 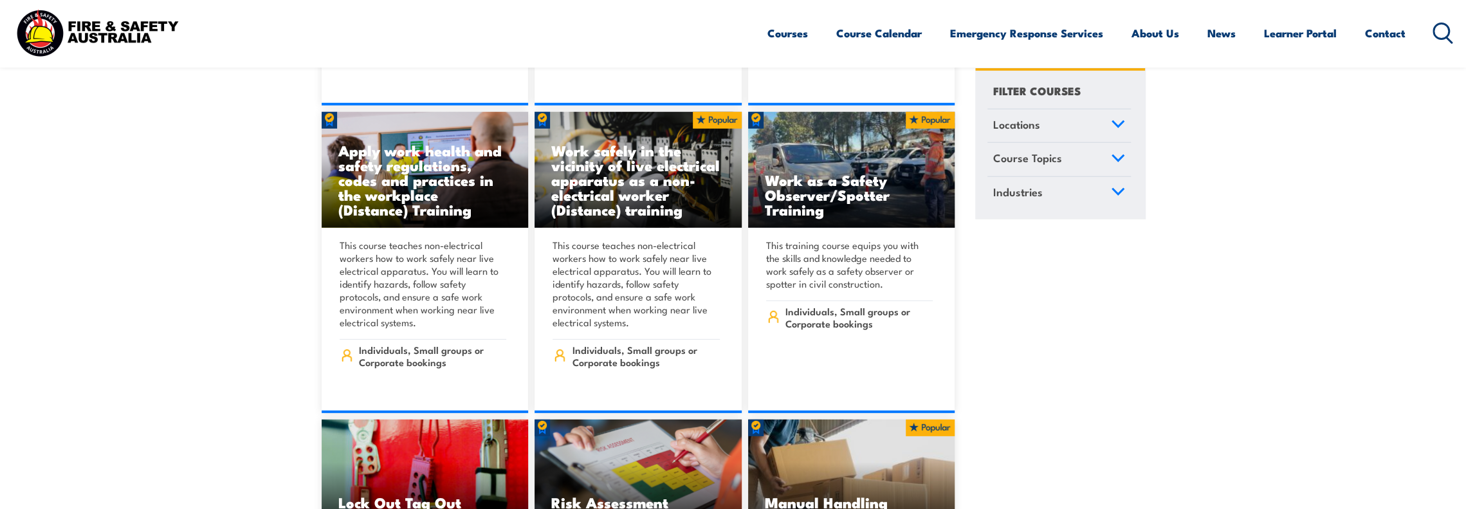 What do you see at coordinates (852, 194) in the screenshot?
I see `h3: Work as a Safety Observer/Spotter Training` at bounding box center [852, 194].